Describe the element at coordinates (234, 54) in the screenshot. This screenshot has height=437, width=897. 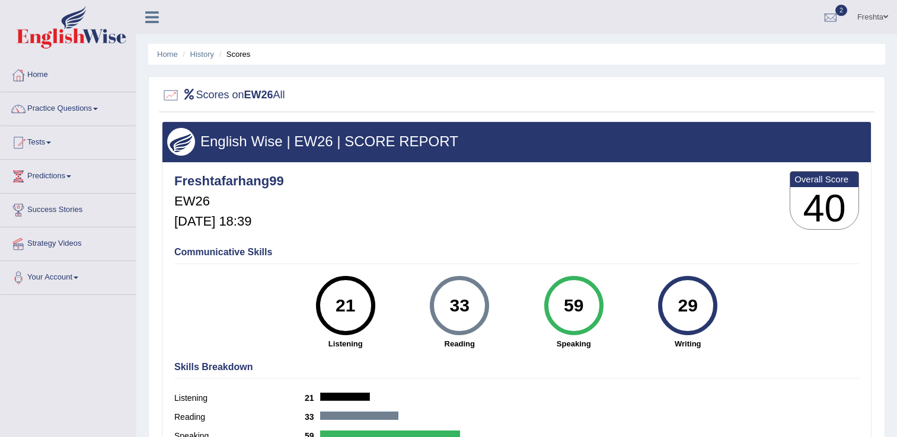
I see `li: Scores` at that location.